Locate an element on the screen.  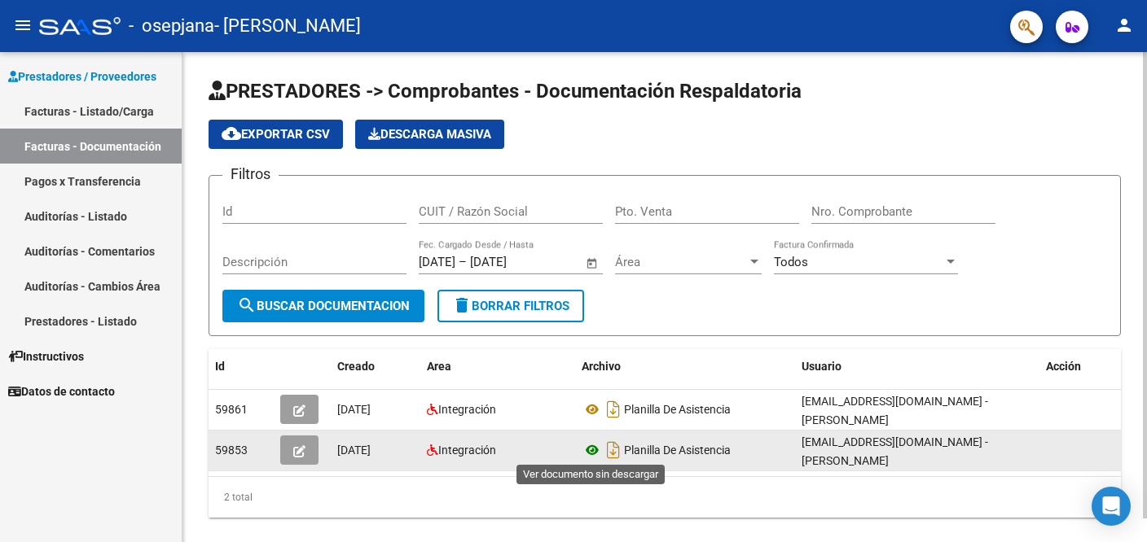
span: Acción is located at coordinates (1063, 366).